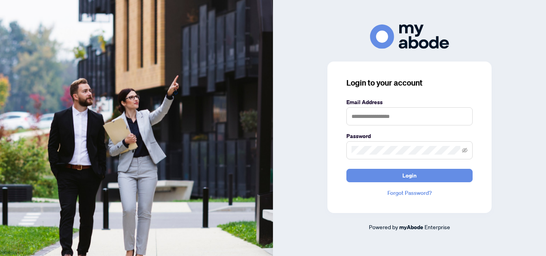 The image size is (546, 256). Describe the element at coordinates (437, 227) in the screenshot. I see `span: Enterprise` at that location.